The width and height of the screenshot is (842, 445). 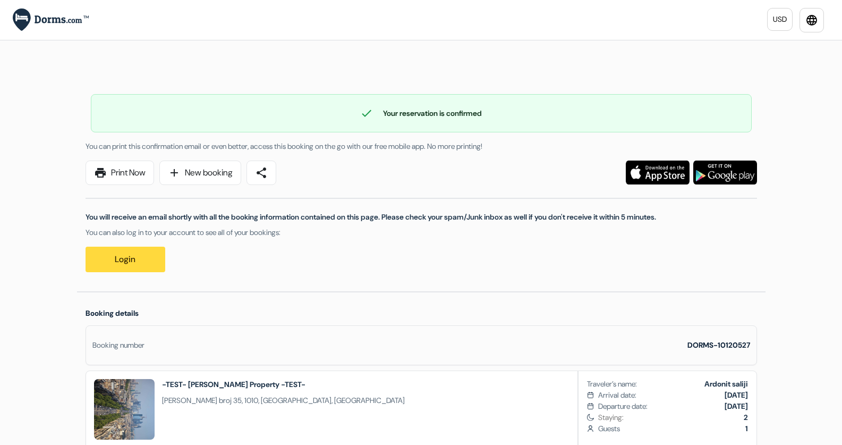 What do you see at coordinates (284, 146) in the screenshot?
I see `span: You can print this confirmation email or even better, access this booking on the go with our free...` at bounding box center [284, 146].